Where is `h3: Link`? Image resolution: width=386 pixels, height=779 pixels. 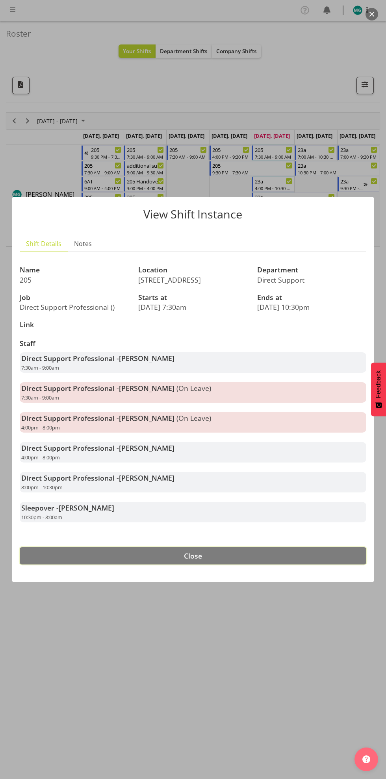
h3: Link is located at coordinates (74, 325).